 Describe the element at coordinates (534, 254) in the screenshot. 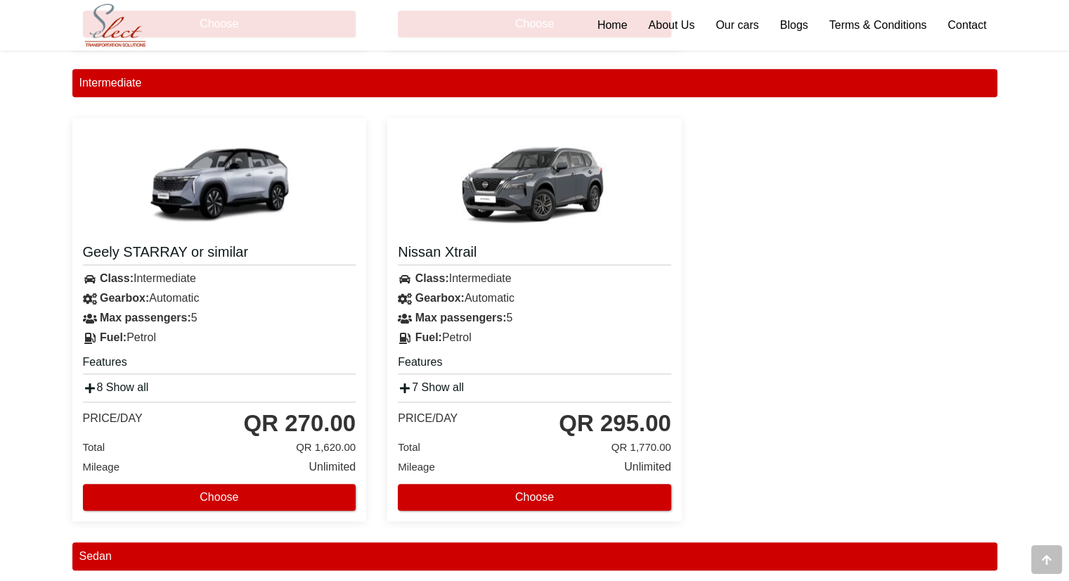

I see `h4: Nissan Xtrail` at that location.